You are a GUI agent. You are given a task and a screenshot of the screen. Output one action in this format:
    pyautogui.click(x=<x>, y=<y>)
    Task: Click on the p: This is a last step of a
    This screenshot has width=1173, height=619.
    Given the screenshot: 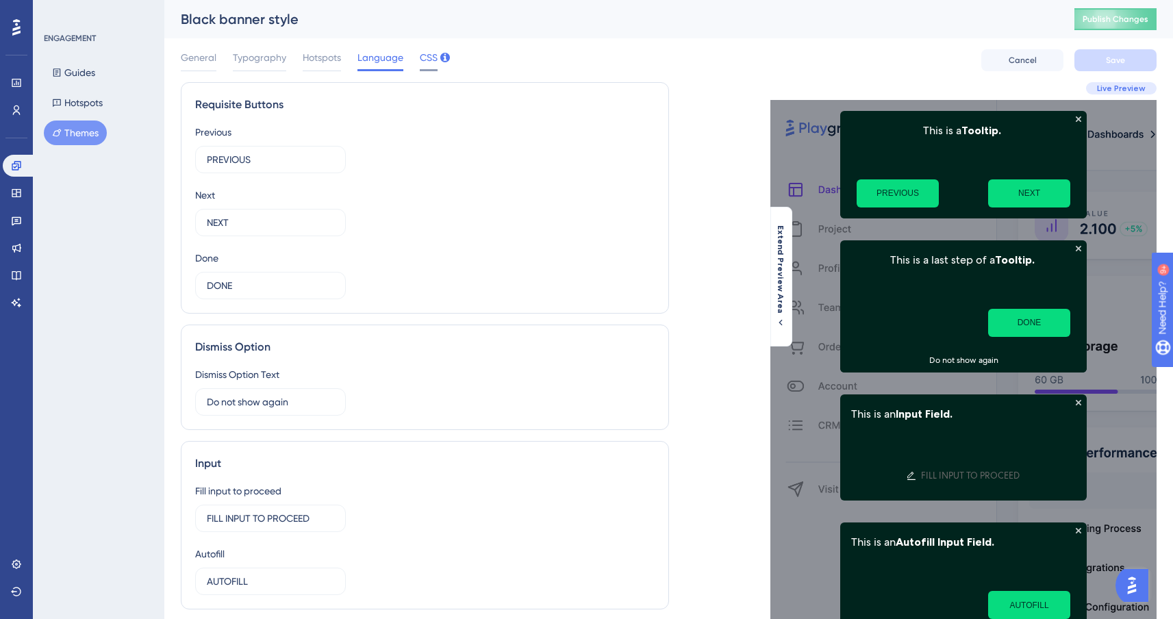 What is the action you would take?
    pyautogui.click(x=964, y=260)
    